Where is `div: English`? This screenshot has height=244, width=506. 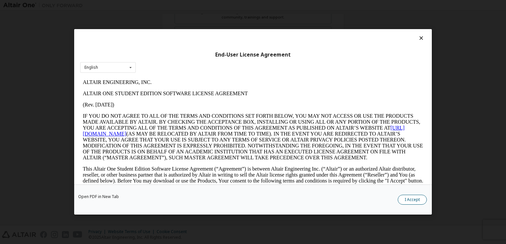
div: English is located at coordinates (91, 68).